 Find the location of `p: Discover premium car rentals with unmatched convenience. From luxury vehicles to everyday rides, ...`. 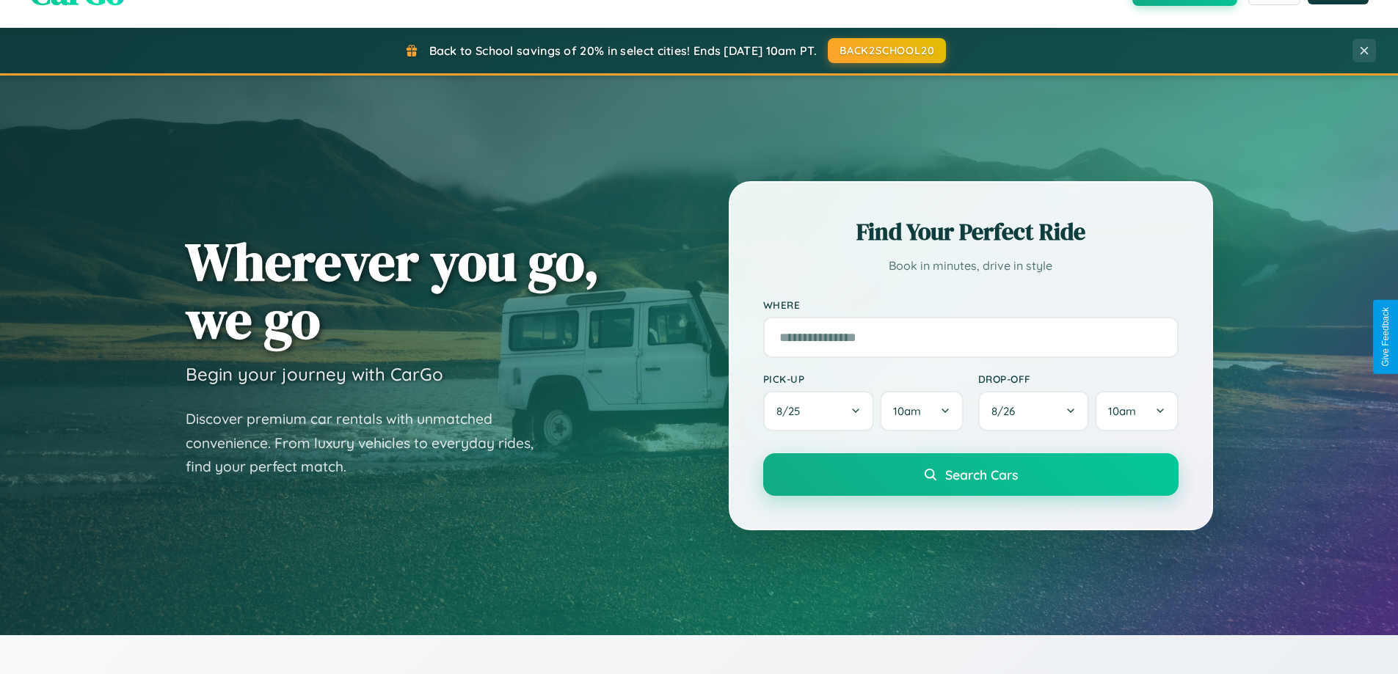

p: Discover premium car rentals with unmatched convenience. From luxury vehicles to everyday rides, ... is located at coordinates (369, 443).